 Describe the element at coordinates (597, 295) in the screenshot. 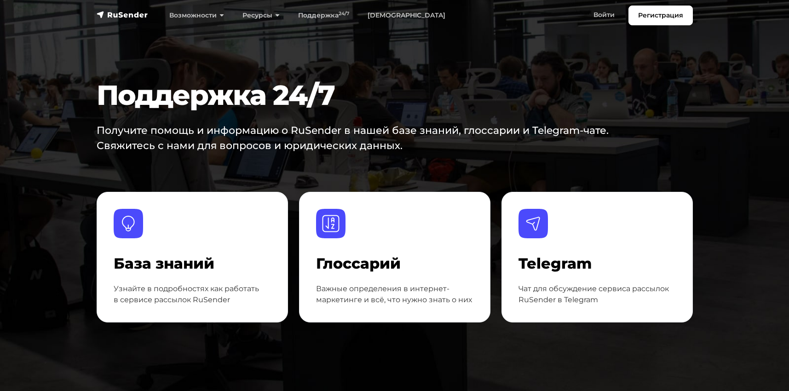

I see `p: Чат для обсуждение сервиса рассылок RuSender в Telegram` at that location.